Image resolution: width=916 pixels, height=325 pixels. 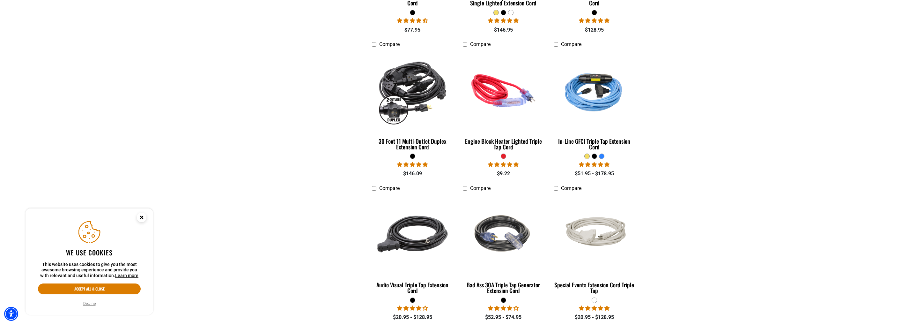 I want to click on a: black 30 Foot 11 Multi-Outlet Duplex Extension Cord, so click(x=413, y=102).